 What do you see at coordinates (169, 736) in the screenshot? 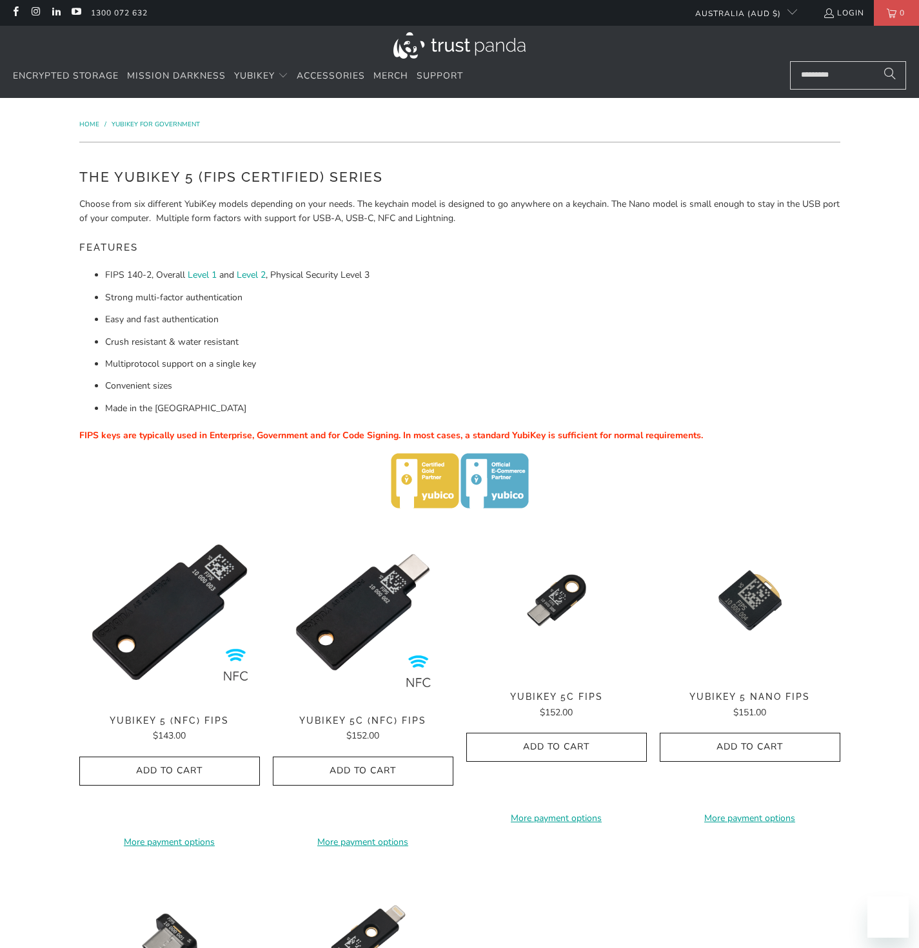
I see `span: $143.00` at bounding box center [169, 736].